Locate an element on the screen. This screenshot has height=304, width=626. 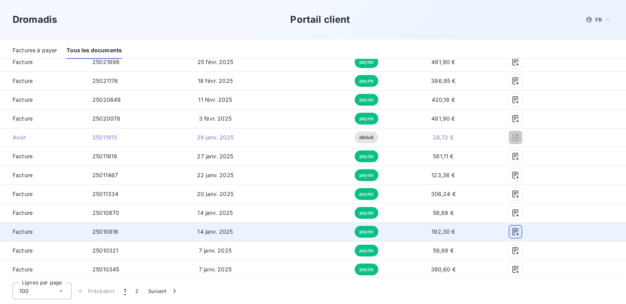
span: 3 févr. 2025 is located at coordinates (215, 118).